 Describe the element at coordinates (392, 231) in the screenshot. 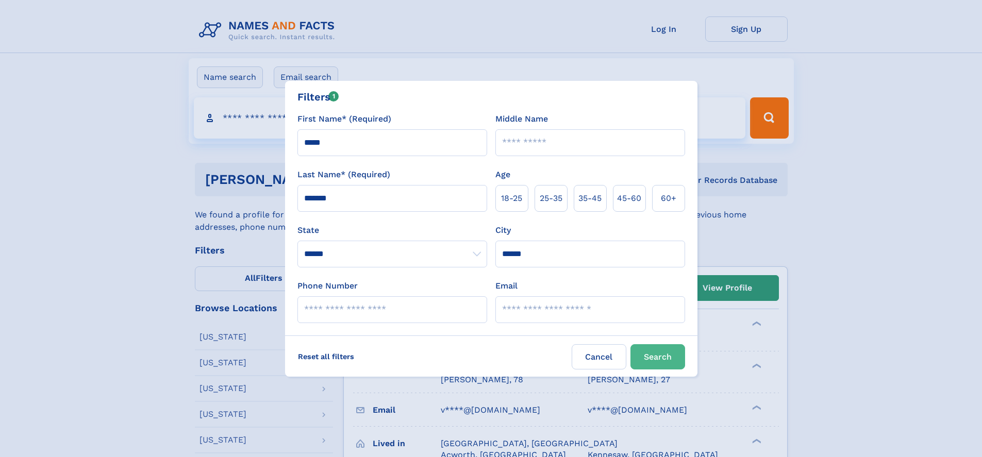

I see `label: State` at that location.